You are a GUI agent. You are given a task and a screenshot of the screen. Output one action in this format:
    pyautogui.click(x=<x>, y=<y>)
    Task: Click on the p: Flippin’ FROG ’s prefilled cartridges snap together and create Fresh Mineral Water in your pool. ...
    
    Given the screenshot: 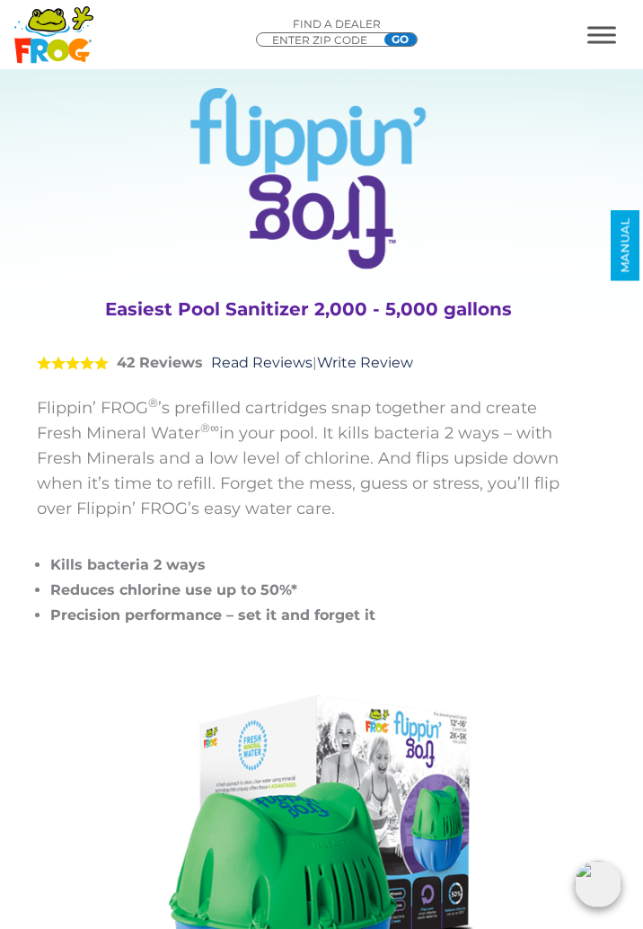 What is the action you would take?
    pyautogui.click(x=308, y=458)
    